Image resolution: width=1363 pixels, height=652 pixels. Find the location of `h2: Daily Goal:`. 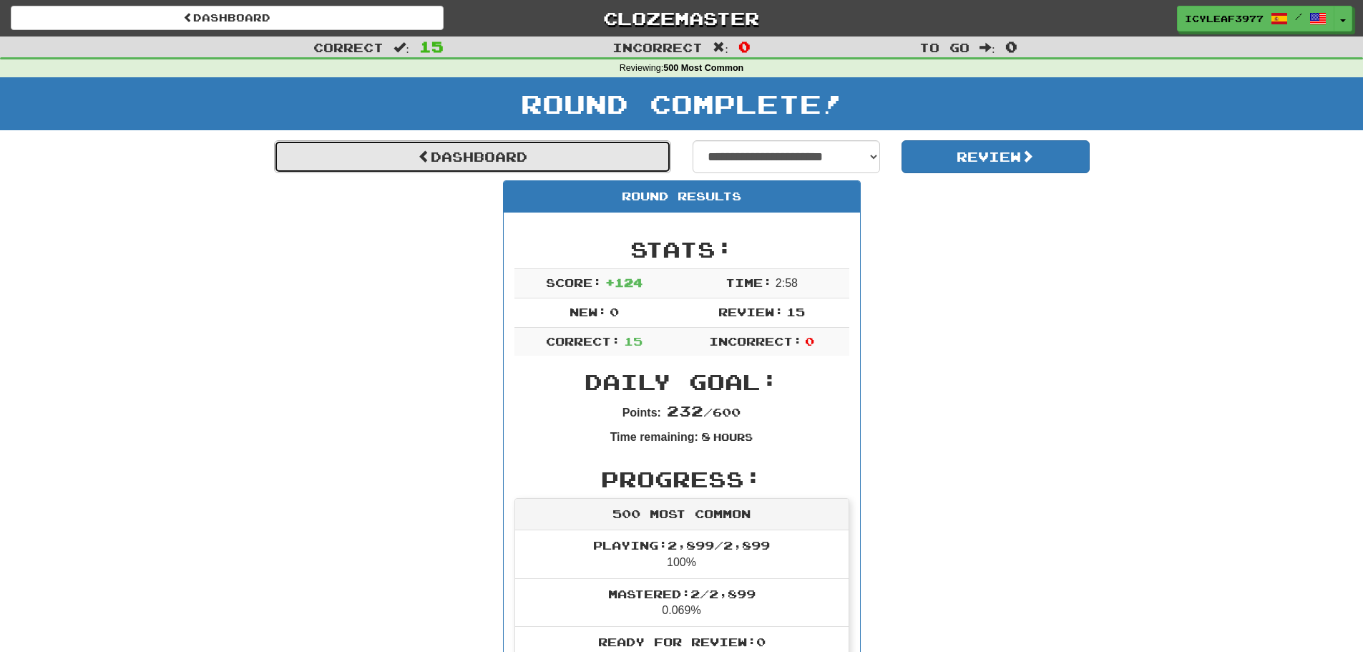

h2: Daily Goal: is located at coordinates (682, 381).